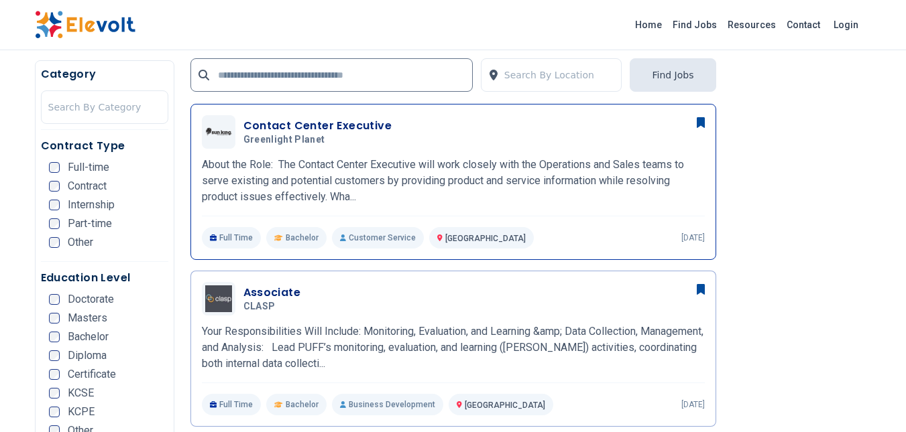  Describe the element at coordinates (872, 400) in the screenshot. I see `div: Chat Widget` at that location.